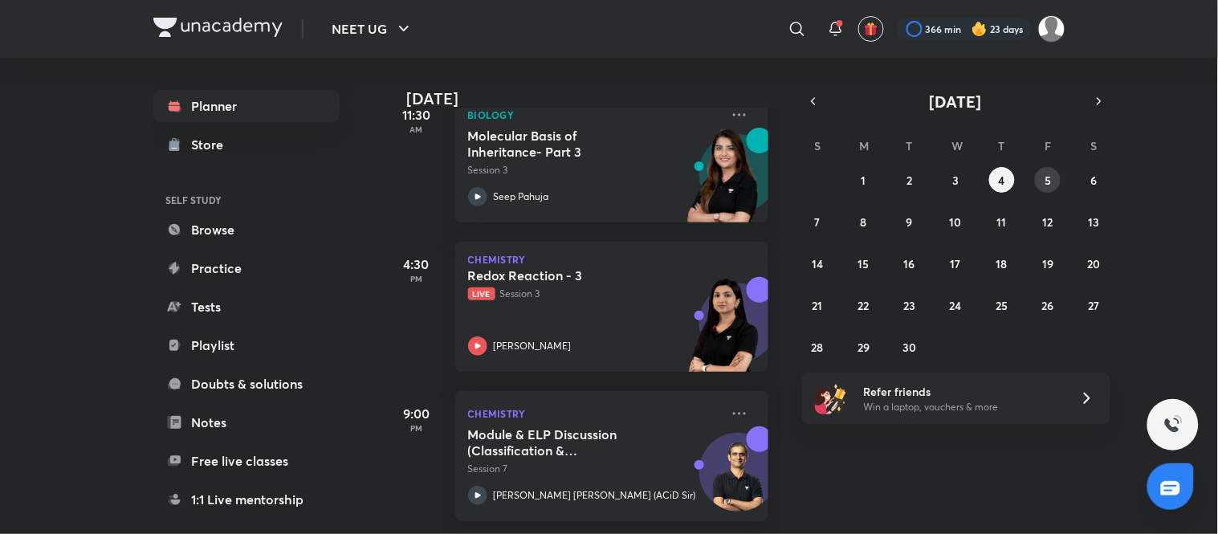  Describe the element at coordinates (247, 307) in the screenshot. I see `a: Tests` at that location.